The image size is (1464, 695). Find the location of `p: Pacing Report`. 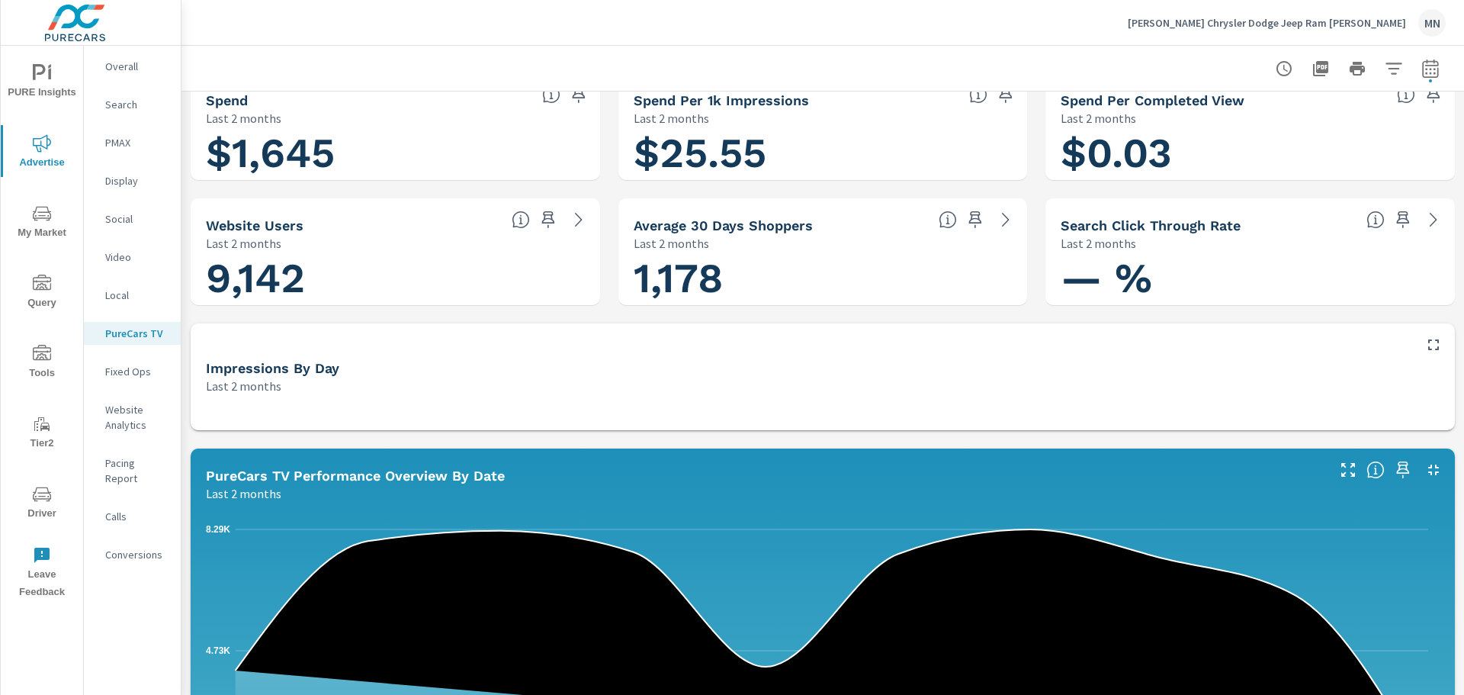

p: Pacing Report is located at coordinates (136, 470).